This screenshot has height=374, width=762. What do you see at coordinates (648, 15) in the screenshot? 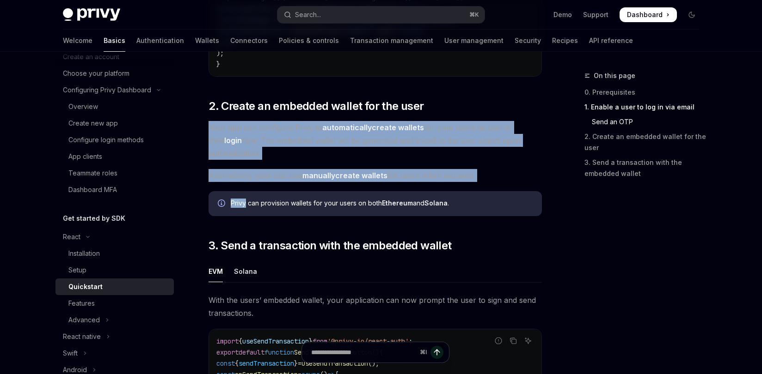
I see `a: Dashboard` at bounding box center [648, 15].